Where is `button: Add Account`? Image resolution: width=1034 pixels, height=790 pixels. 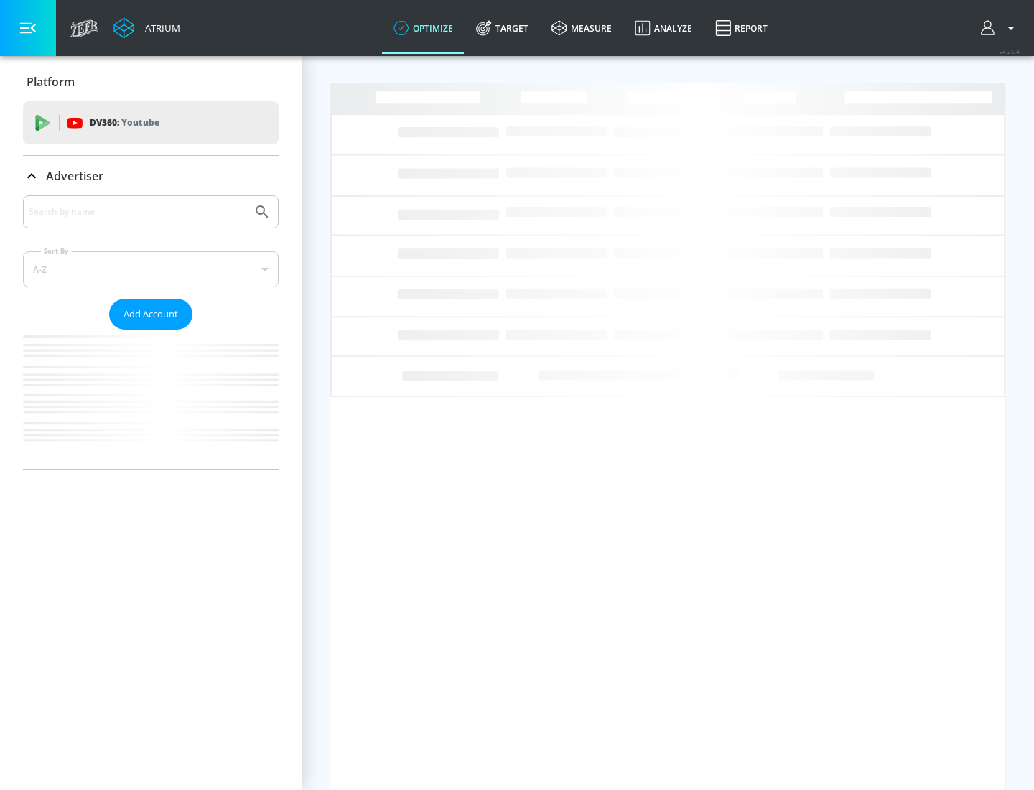
button: Add Account is located at coordinates (151, 314).